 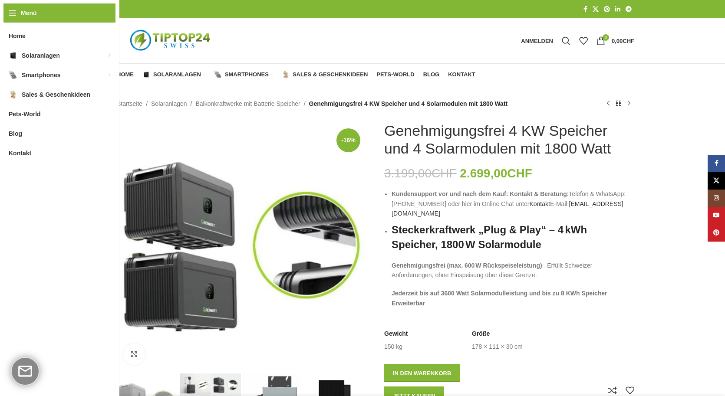 I want to click on a: LinkedIn Social Link, so click(x=617, y=9).